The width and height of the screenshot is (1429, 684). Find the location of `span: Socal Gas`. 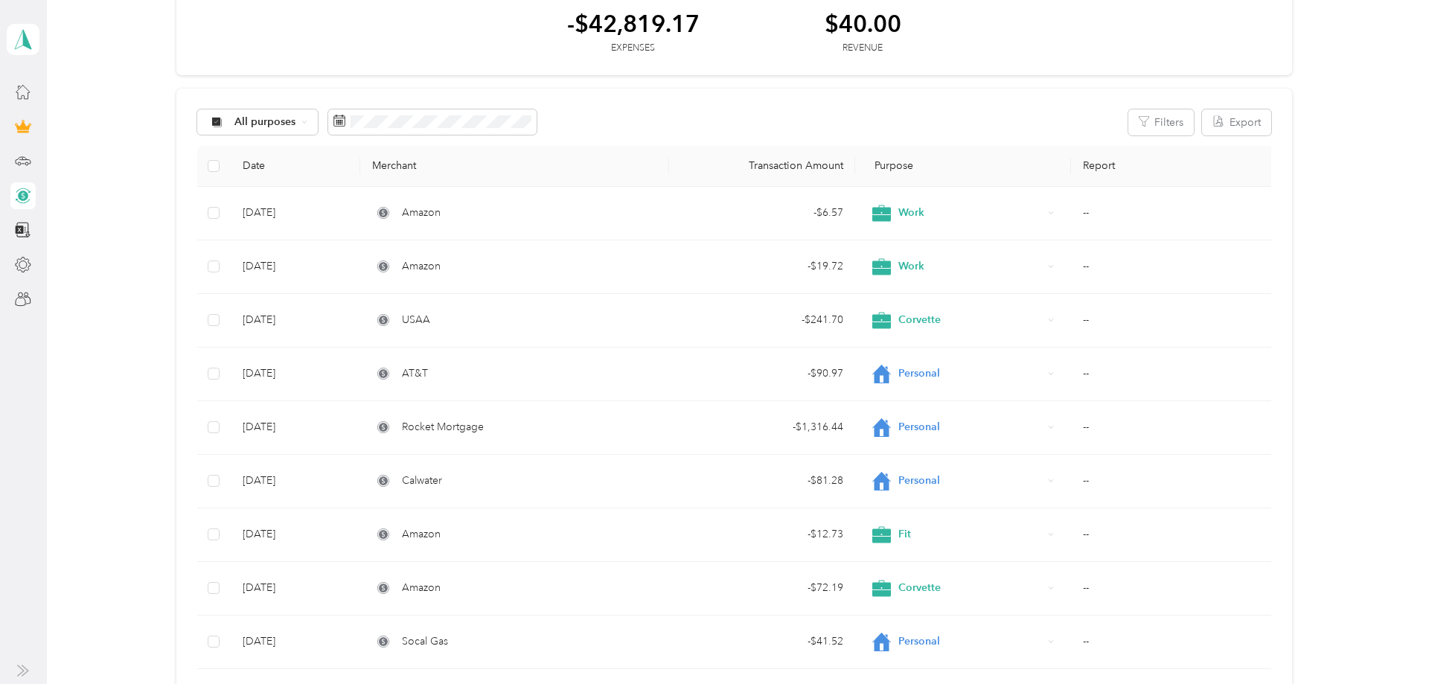

span: Socal Gas is located at coordinates (425, 642).